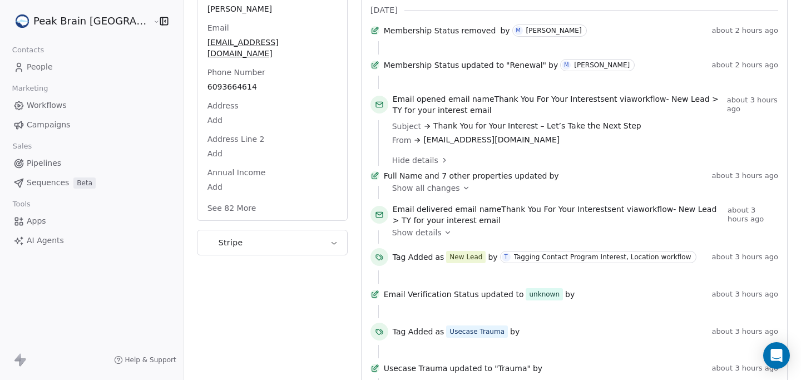 This screenshot has width=801, height=380. Describe the element at coordinates (21, 204) in the screenshot. I see `span: Tools` at that location.